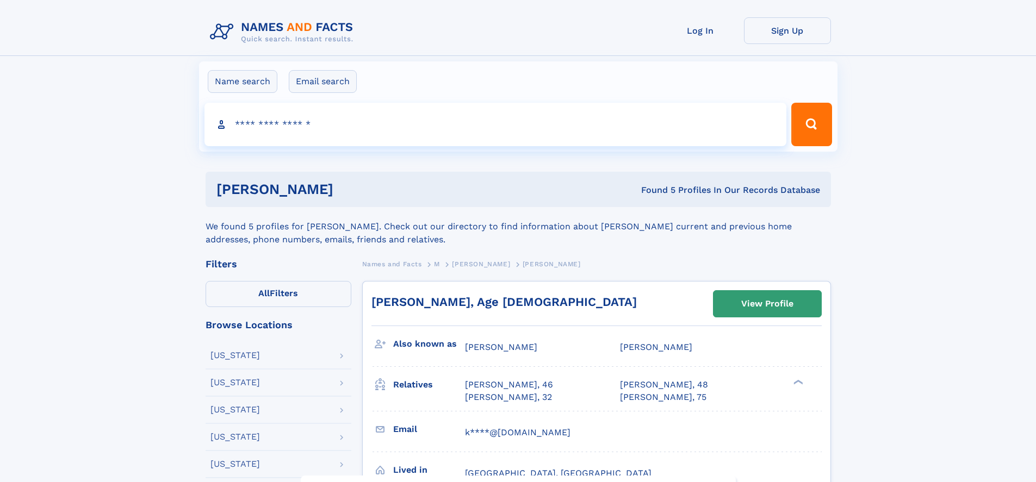  What do you see at coordinates (392, 264) in the screenshot?
I see `a: Names and Facts` at bounding box center [392, 264].